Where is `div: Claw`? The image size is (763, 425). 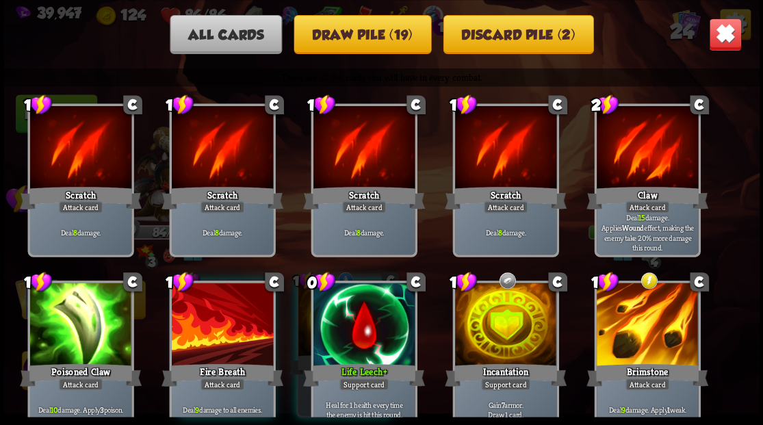 div: Claw is located at coordinates (647, 198).